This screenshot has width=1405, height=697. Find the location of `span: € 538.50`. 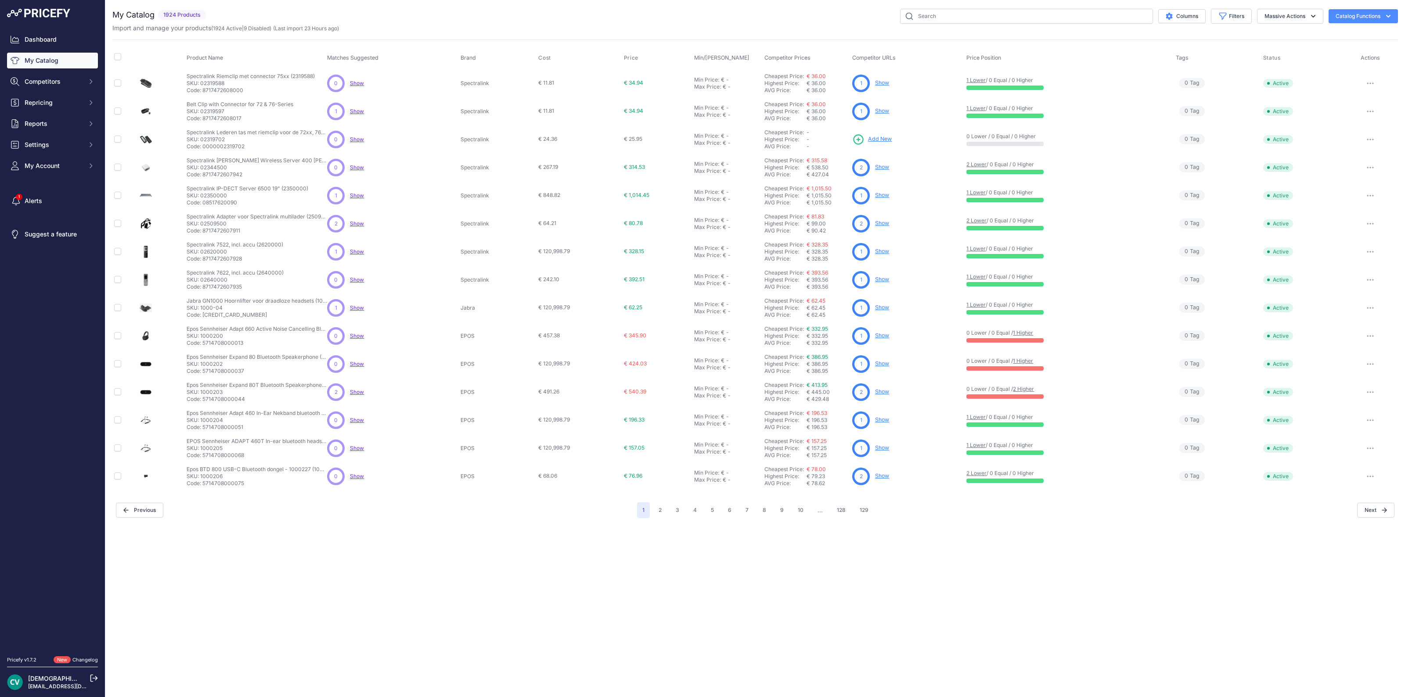

span: € 538.50 is located at coordinates (817, 167).